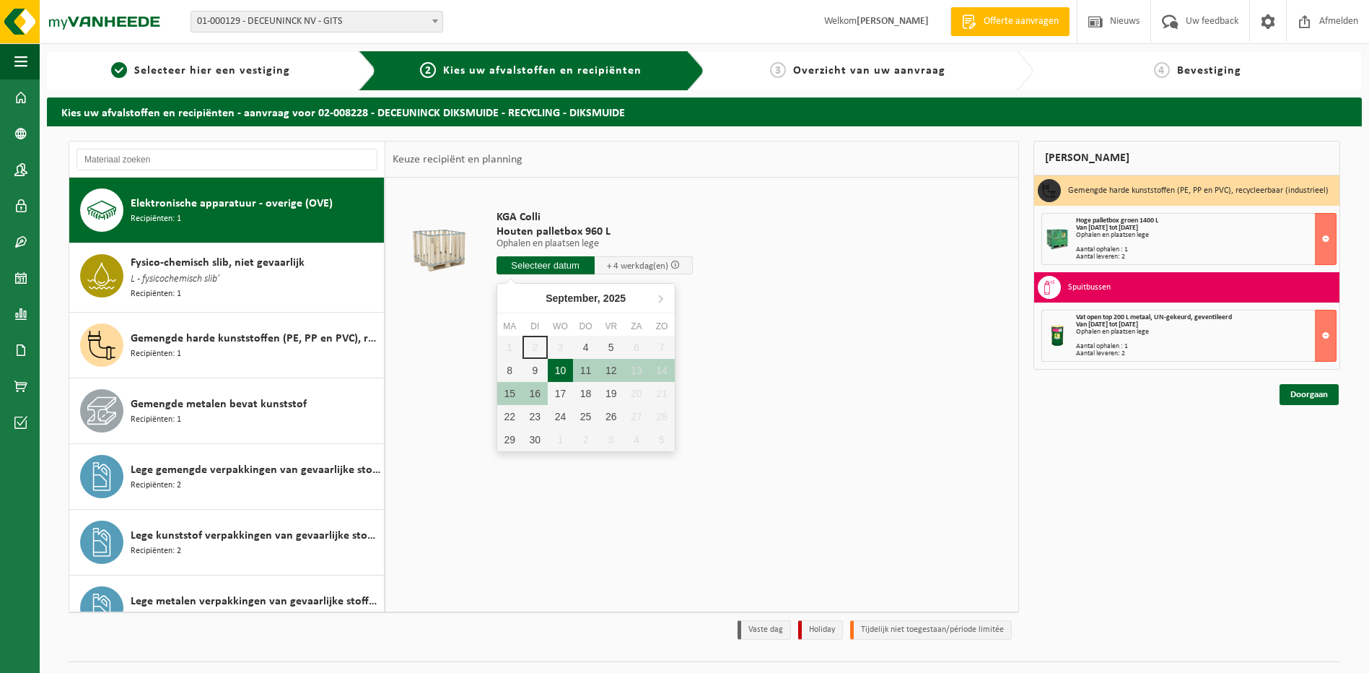  Describe the element at coordinates (1309, 394) in the screenshot. I see `a: Doorgaan` at that location.